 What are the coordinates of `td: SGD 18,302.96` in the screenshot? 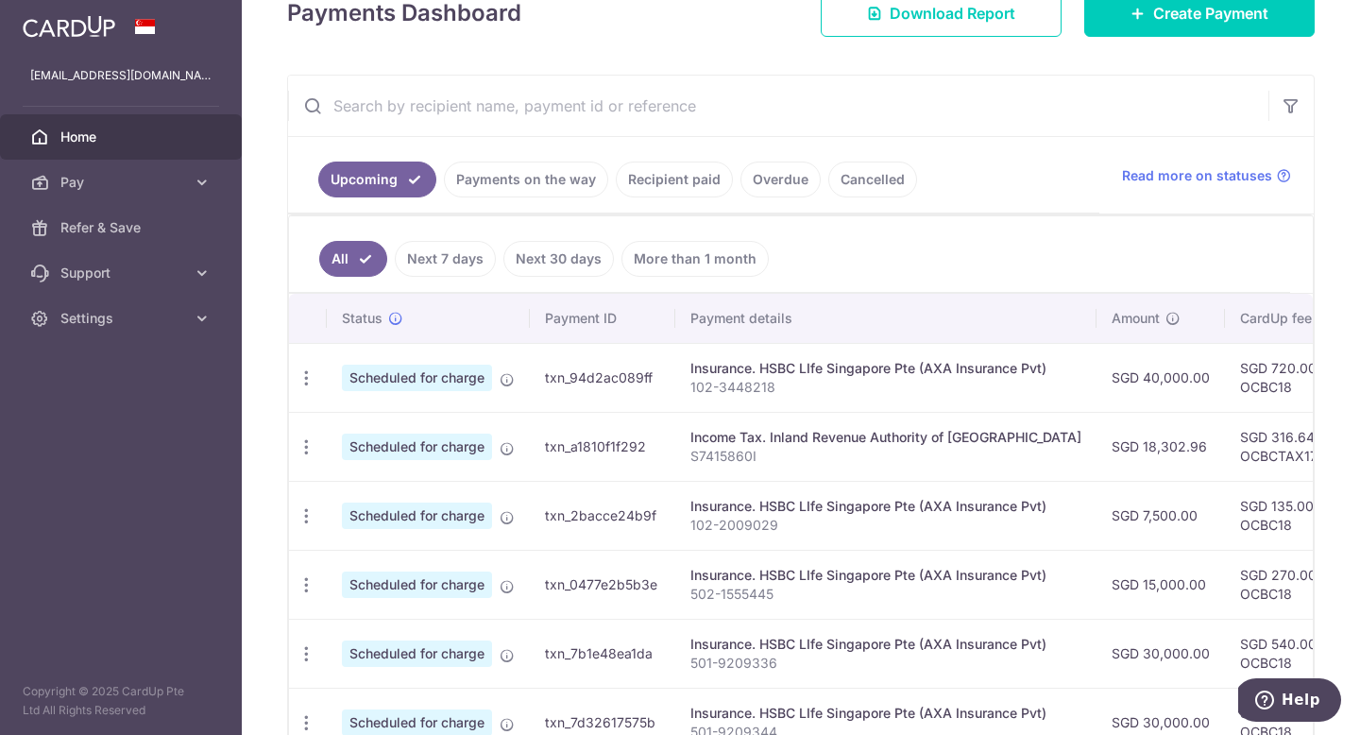 It's located at (1160, 446).